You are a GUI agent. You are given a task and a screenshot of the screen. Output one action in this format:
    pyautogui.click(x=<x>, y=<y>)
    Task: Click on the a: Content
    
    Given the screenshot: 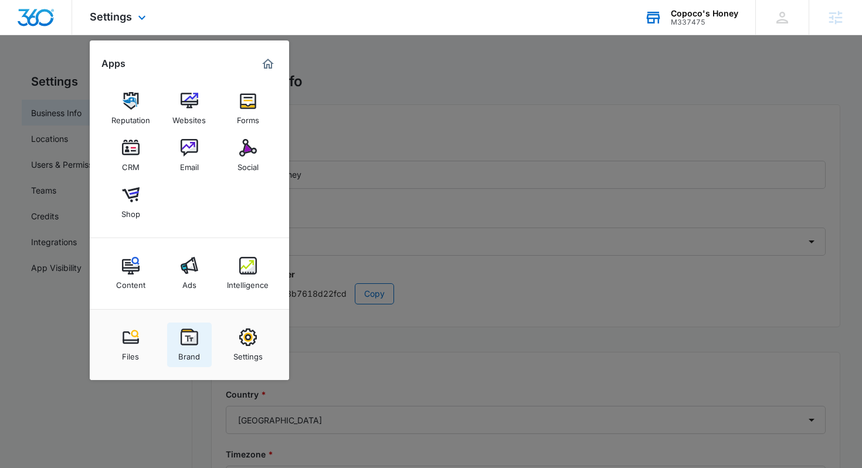 What is the action you would take?
    pyautogui.click(x=131, y=273)
    